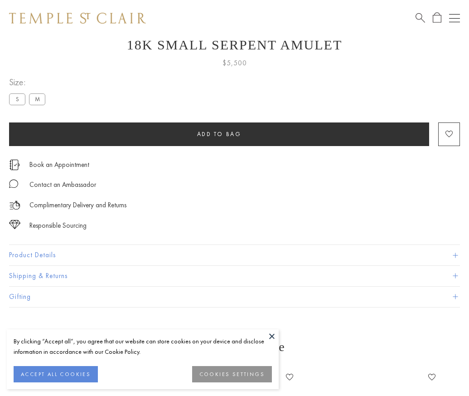 The image size is (469, 396). I want to click on button: Open navigation, so click(455, 18).